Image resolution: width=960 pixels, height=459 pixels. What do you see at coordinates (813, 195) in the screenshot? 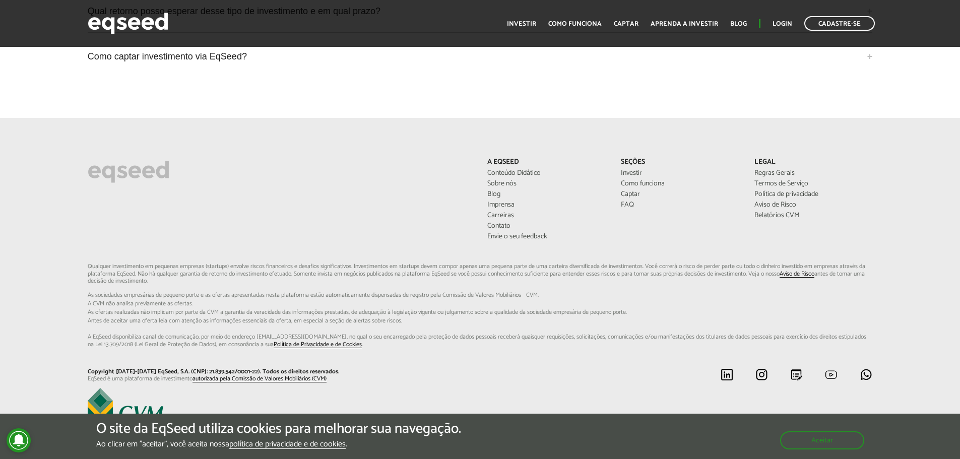
I see `a: Política de privacidade` at bounding box center [813, 195].